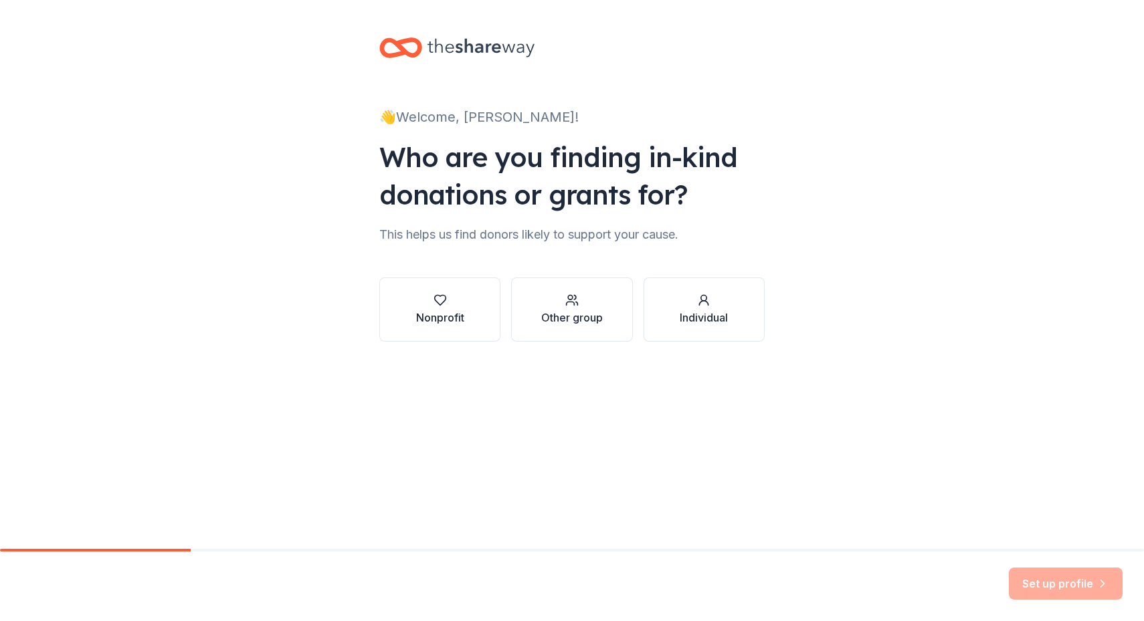 The width and height of the screenshot is (1144, 621). Describe the element at coordinates (572, 235) in the screenshot. I see `div: This helps us find donors likely to support your cause.` at that location.